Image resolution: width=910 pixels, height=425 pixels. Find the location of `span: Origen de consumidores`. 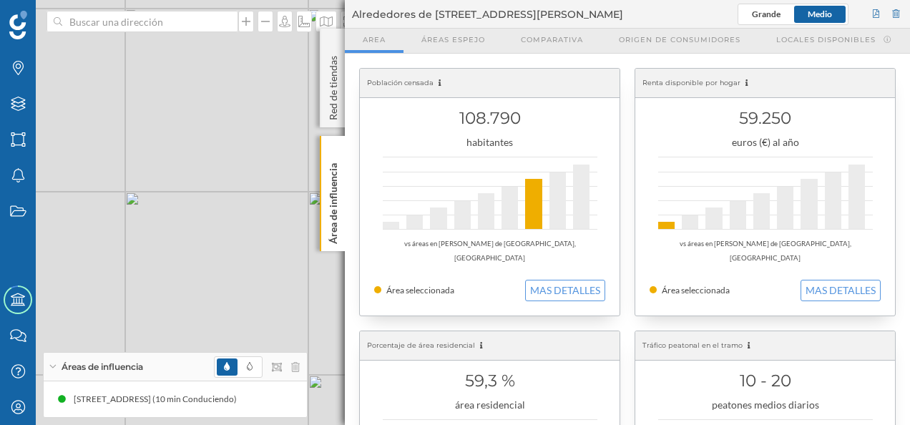

span: Origen de consumidores is located at coordinates (680, 39).